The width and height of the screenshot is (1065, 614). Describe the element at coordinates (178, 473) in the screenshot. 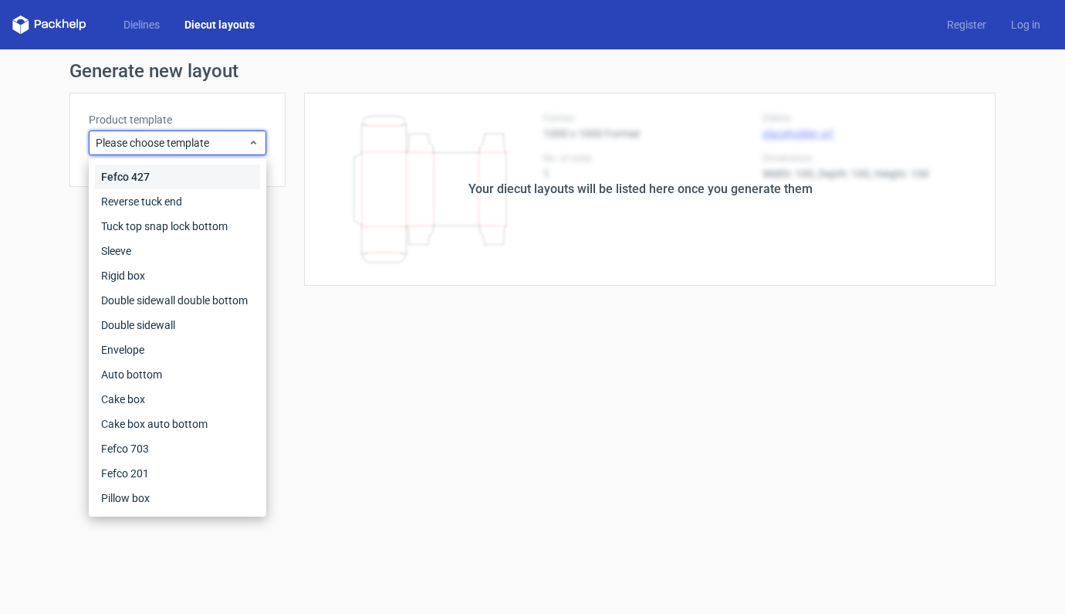

I see `div: Fefco 201` at that location.